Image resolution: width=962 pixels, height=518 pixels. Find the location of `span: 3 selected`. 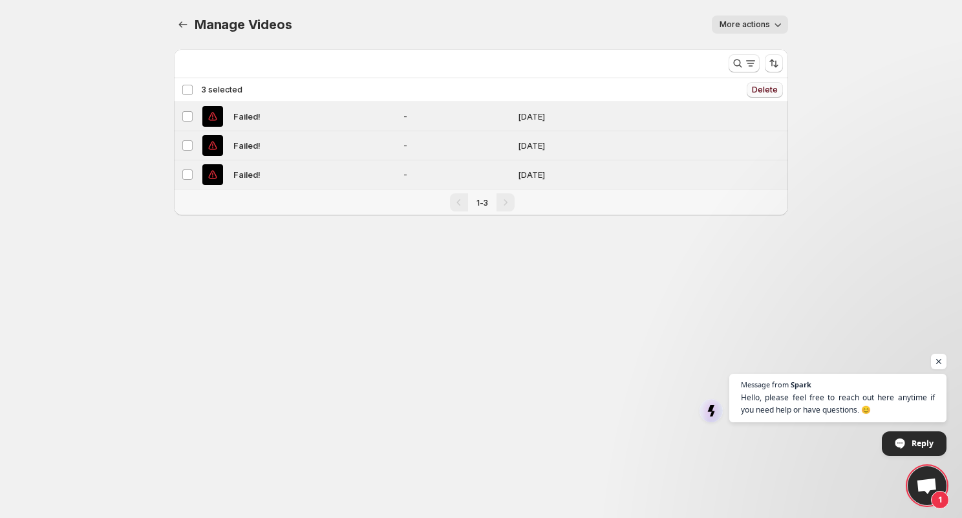

span: 3 selected is located at coordinates (222, 90).